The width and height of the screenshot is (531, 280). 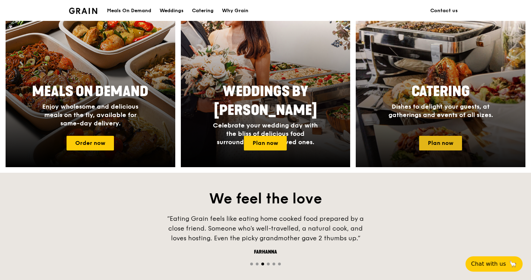 I want to click on a: Catering, so click(x=203, y=11).